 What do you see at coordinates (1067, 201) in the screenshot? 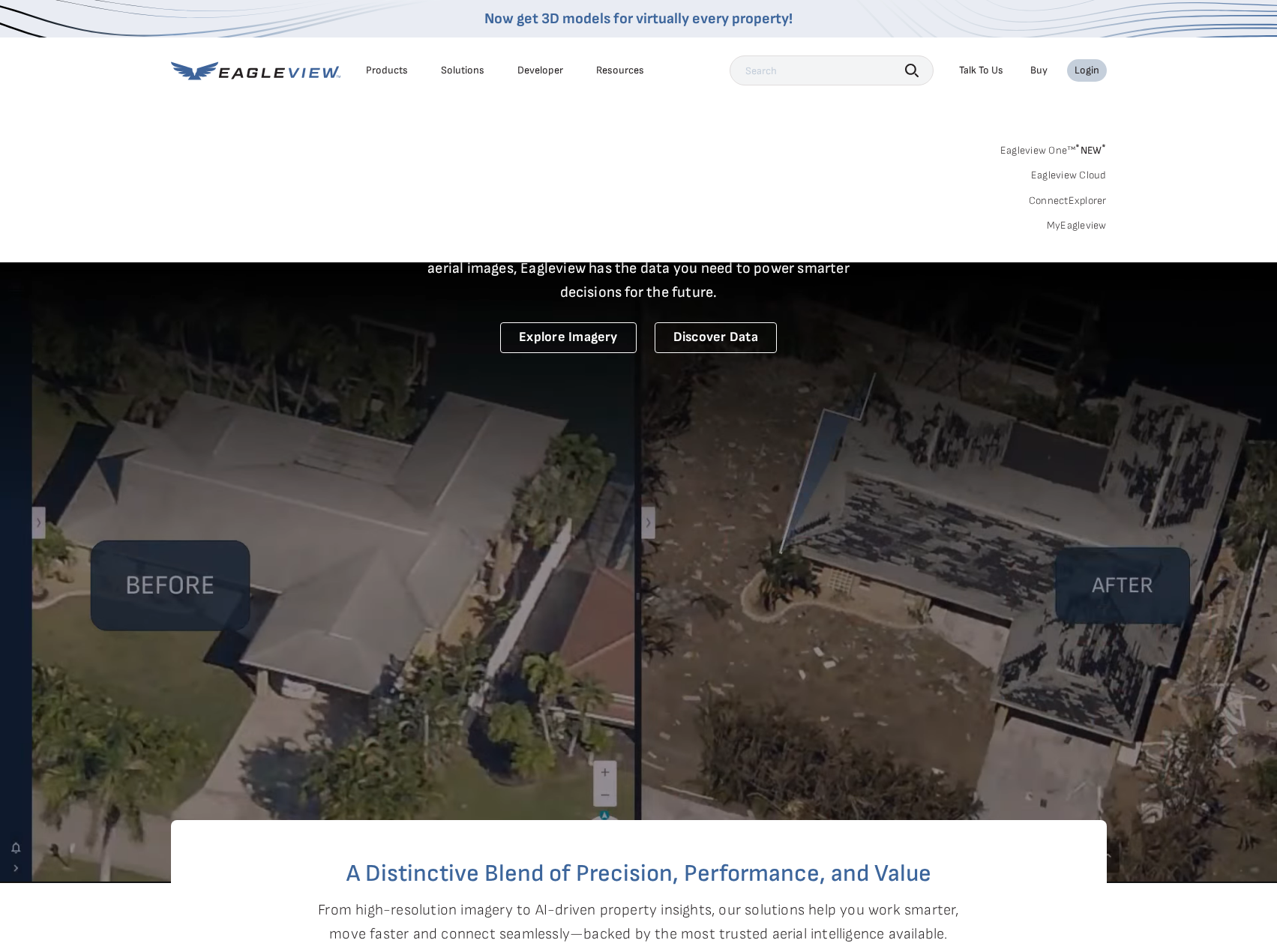
I see `a: ConnectExplorer` at bounding box center [1067, 201].